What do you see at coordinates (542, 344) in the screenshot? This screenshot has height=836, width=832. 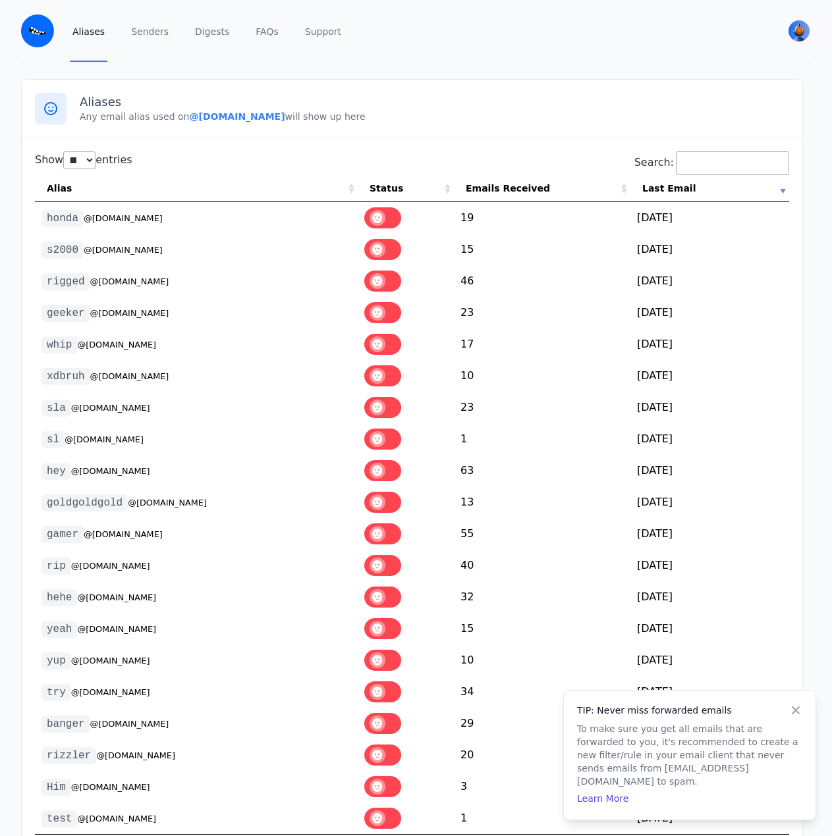 I see `td: 17` at bounding box center [542, 344].